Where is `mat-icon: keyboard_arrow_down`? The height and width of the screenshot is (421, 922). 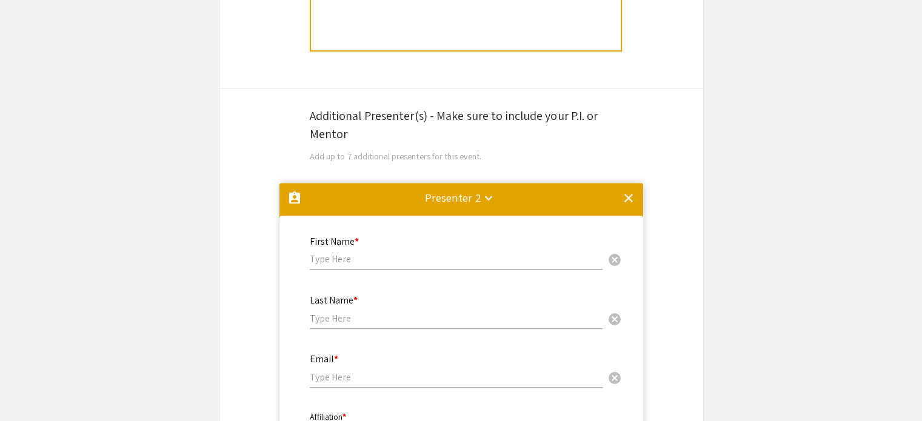 mat-icon: keyboard_arrow_down is located at coordinates (488, 198).